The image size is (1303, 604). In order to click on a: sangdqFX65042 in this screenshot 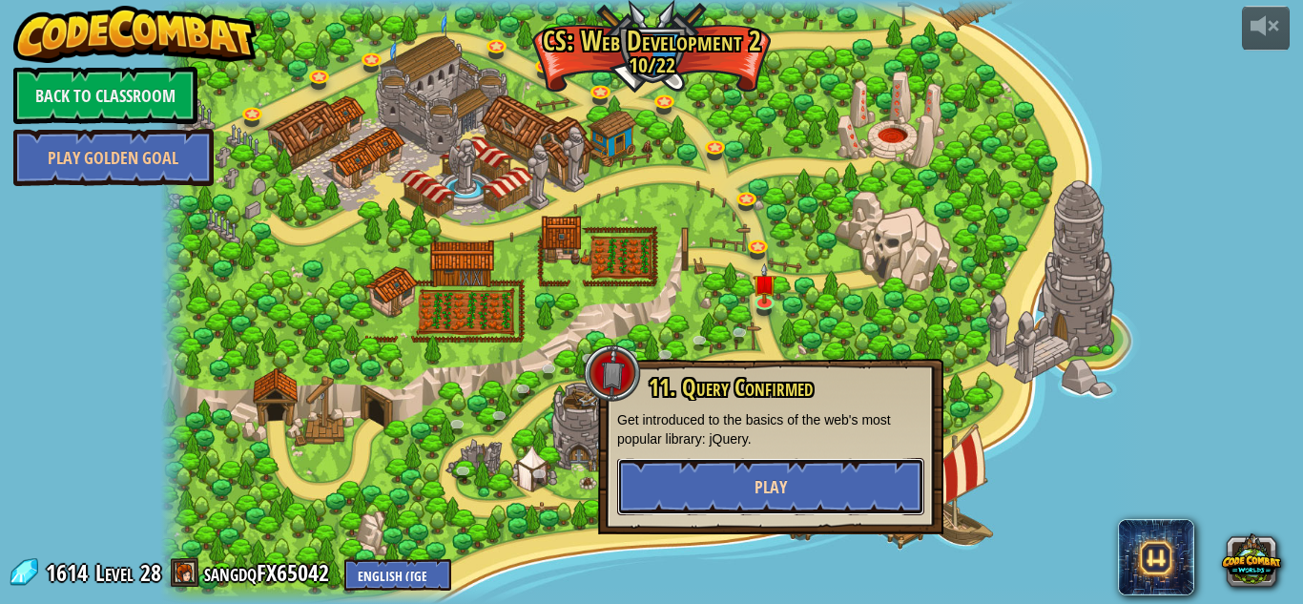, I will do `click(269, 572)`.